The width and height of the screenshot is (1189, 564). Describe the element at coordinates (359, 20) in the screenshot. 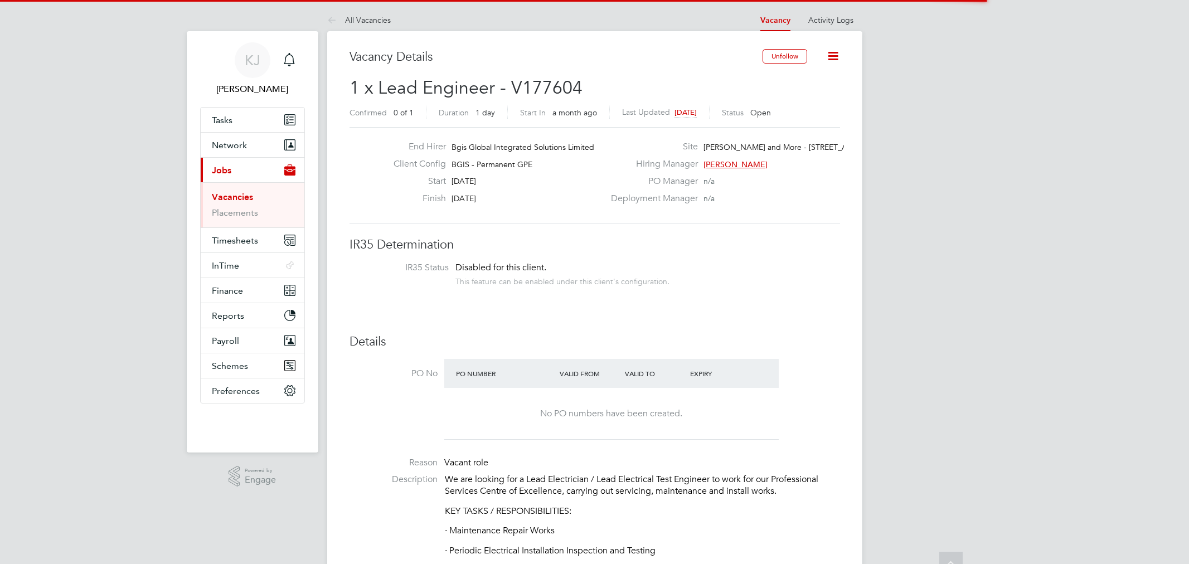

I see `a: All Vacancies` at that location.